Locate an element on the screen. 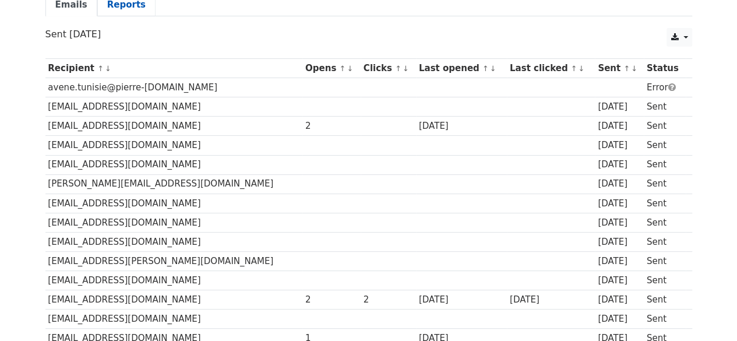 Image resolution: width=737 pixels, height=341 pixels. td: Error is located at coordinates (665, 87).